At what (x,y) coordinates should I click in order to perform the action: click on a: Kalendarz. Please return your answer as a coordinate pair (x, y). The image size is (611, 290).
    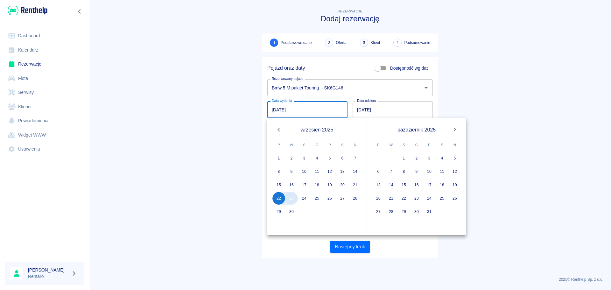
    Looking at the image, I should click on (45, 50).